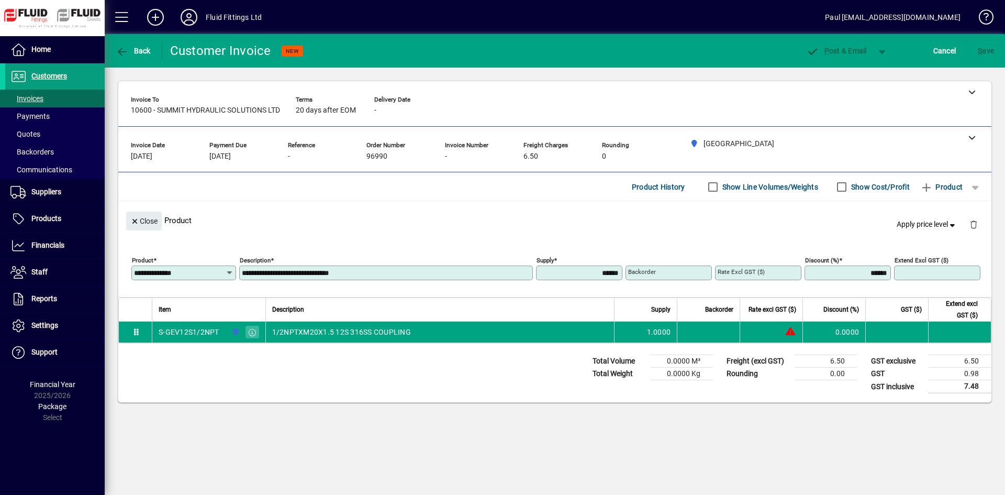  Describe the element at coordinates (922, 260) in the screenshot. I see `mat-label: Extend excl GST ($)` at that location.